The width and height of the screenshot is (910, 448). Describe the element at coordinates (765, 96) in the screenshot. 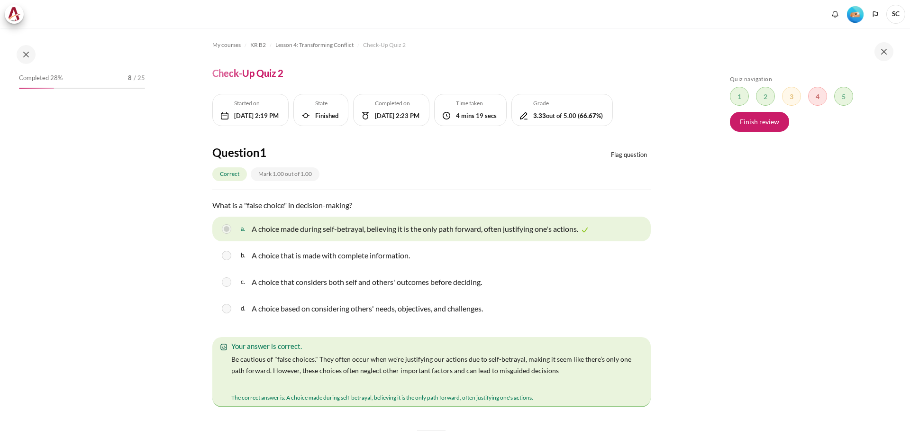

I see `a: 2` at that location.